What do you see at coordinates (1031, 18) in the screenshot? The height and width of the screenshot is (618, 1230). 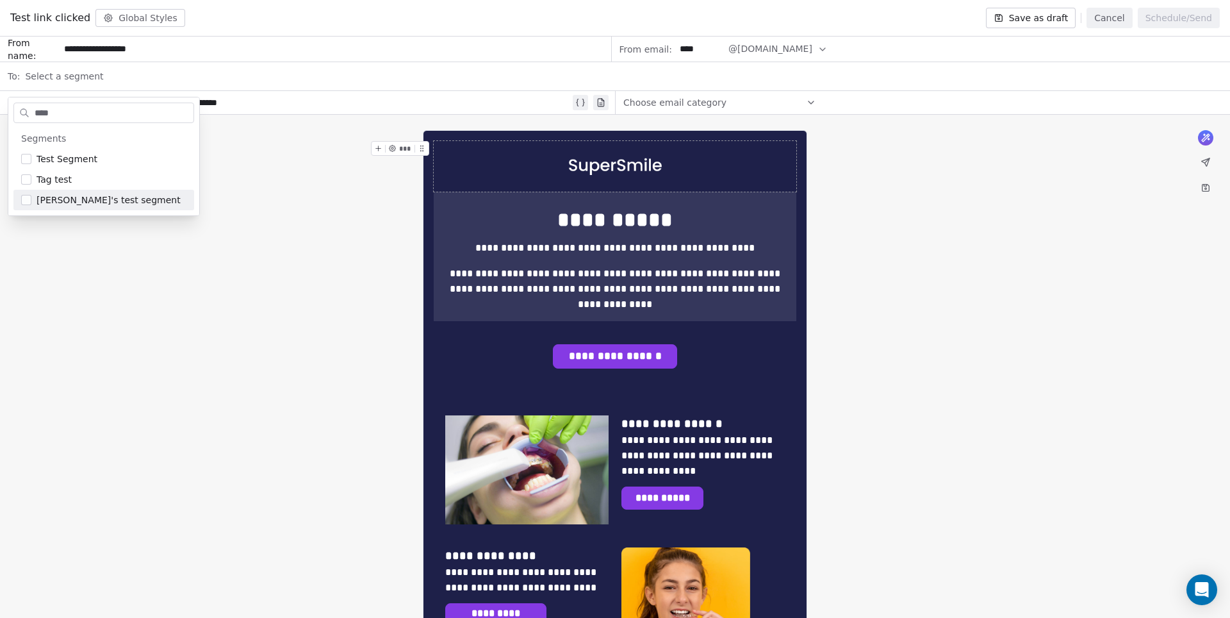 I see `button: Save as draft` at bounding box center [1031, 18].